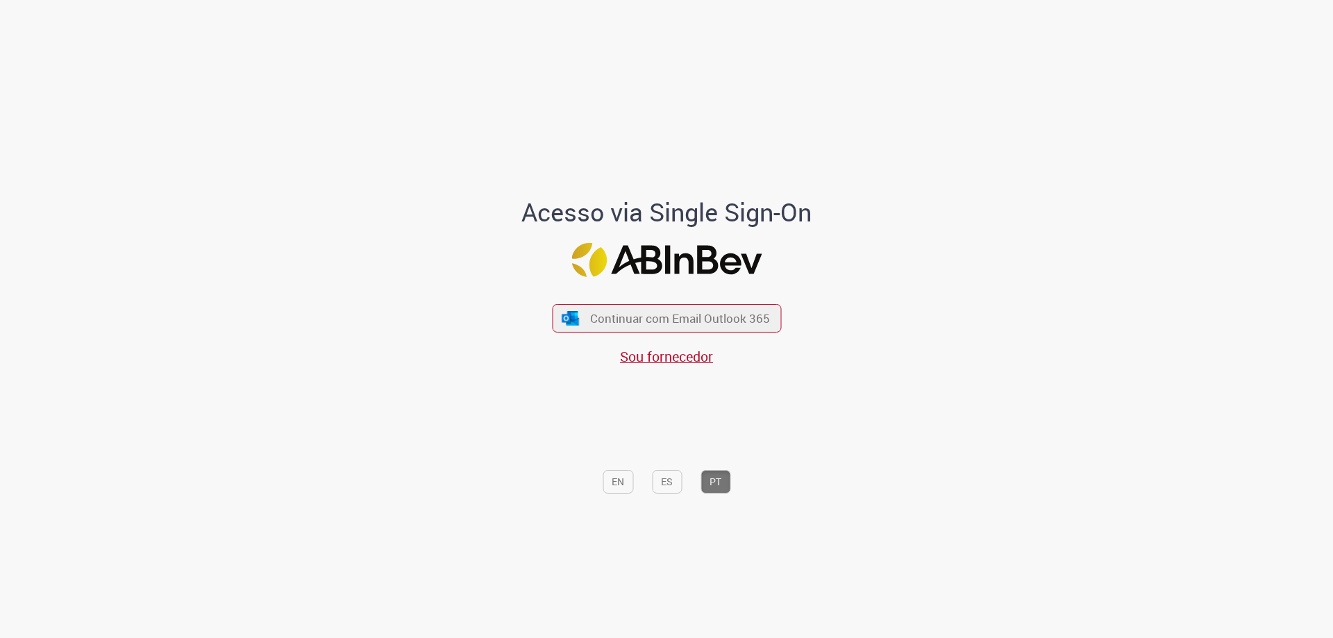  Describe the element at coordinates (667, 356) in the screenshot. I see `a: Sou fornecedor` at that location.